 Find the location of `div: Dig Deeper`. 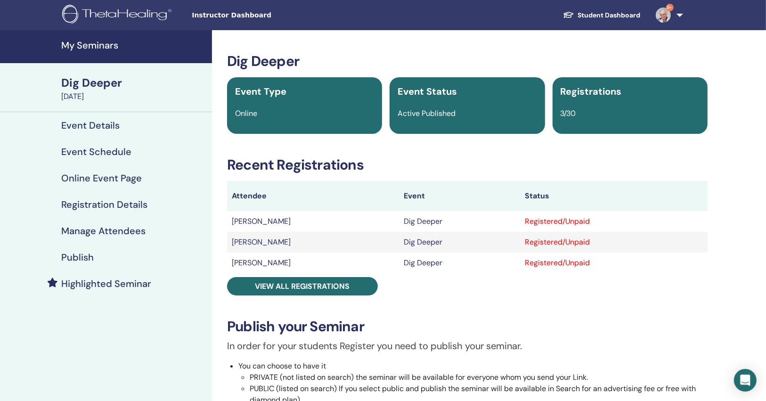

div: Dig Deeper is located at coordinates (134, 83).